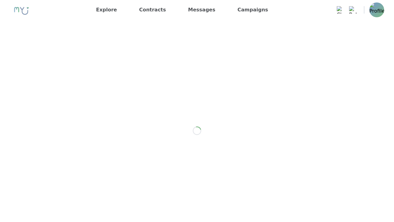  Describe the element at coordinates (202, 10) in the screenshot. I see `a: Messages` at that location.